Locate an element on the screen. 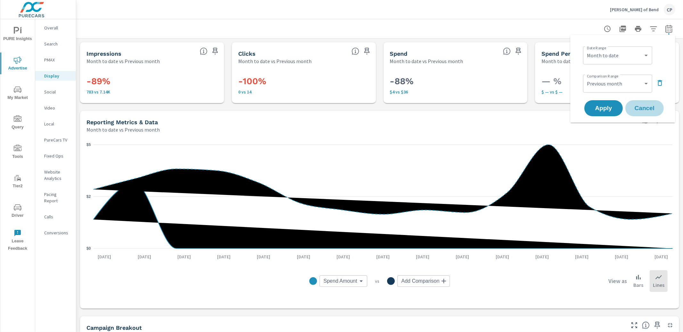  p: Calls is located at coordinates (57, 217).